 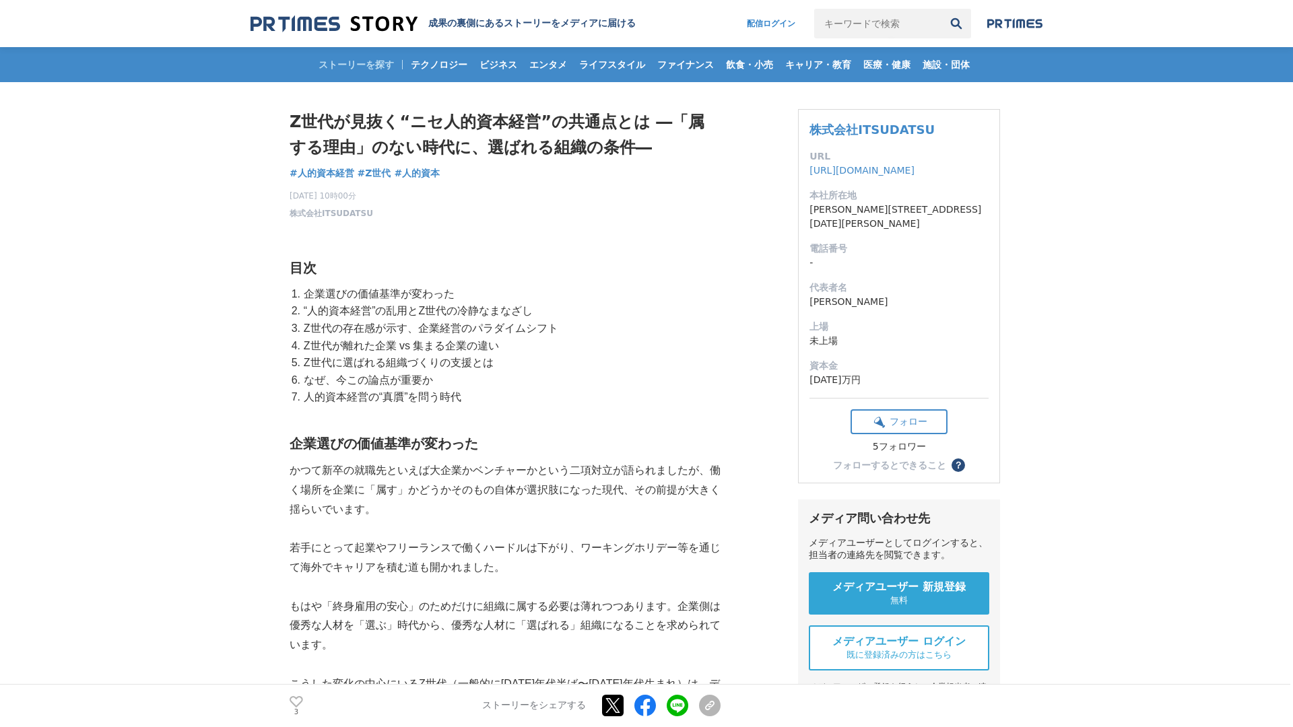 I want to click on li: 人的資本経営の“真贋”を問う時代, so click(x=511, y=397).